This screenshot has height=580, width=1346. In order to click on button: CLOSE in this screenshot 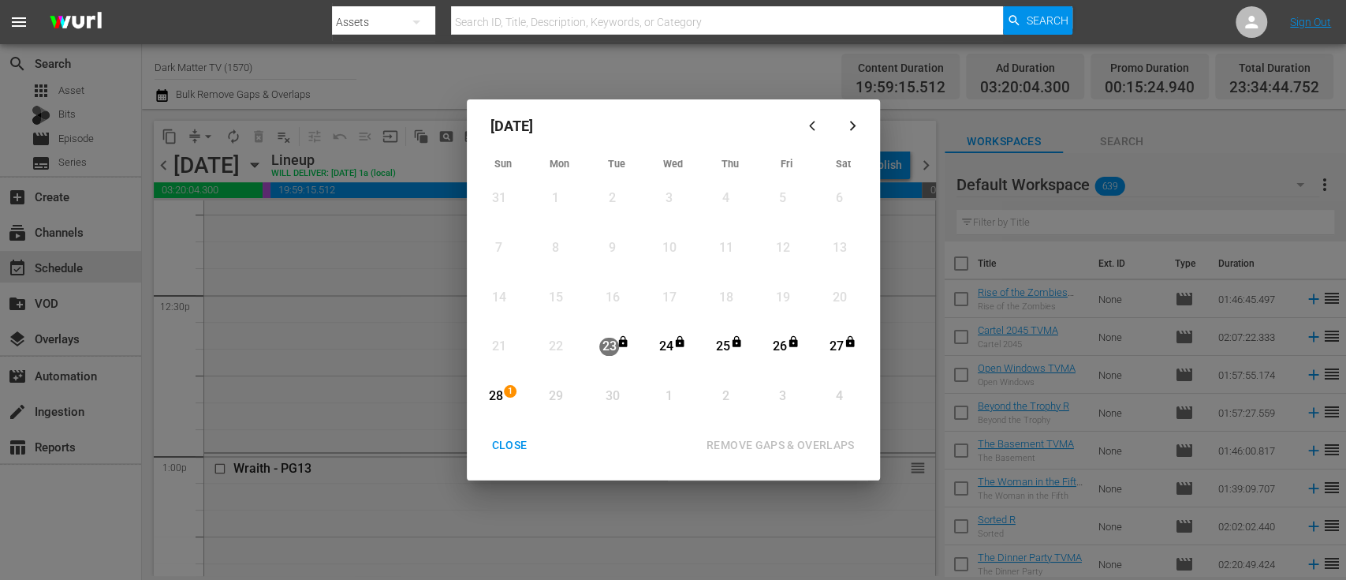, I will do `click(509, 445)`.